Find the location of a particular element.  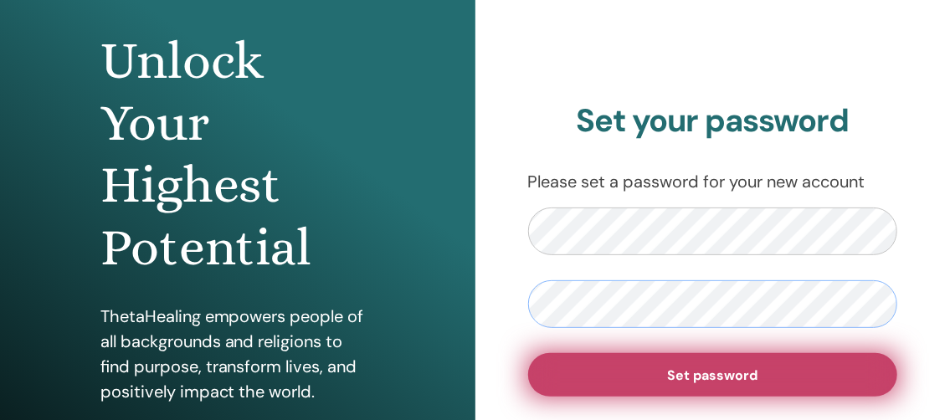

button: Set password is located at coordinates (713, 375).